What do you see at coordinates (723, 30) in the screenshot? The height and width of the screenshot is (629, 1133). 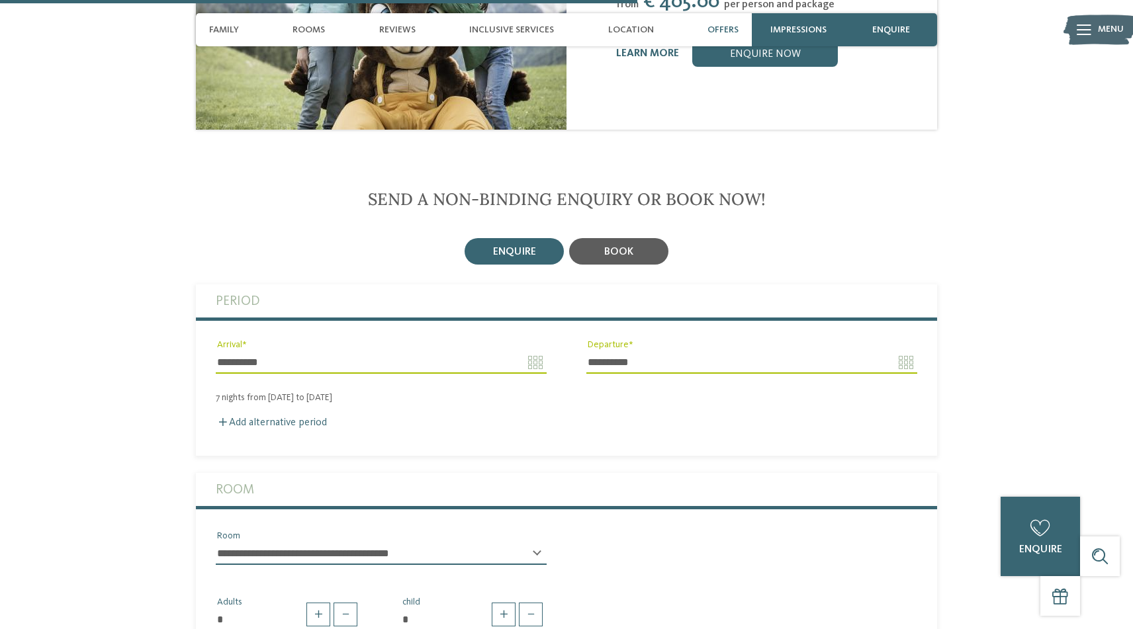 I see `span: Offers` at bounding box center [723, 30].